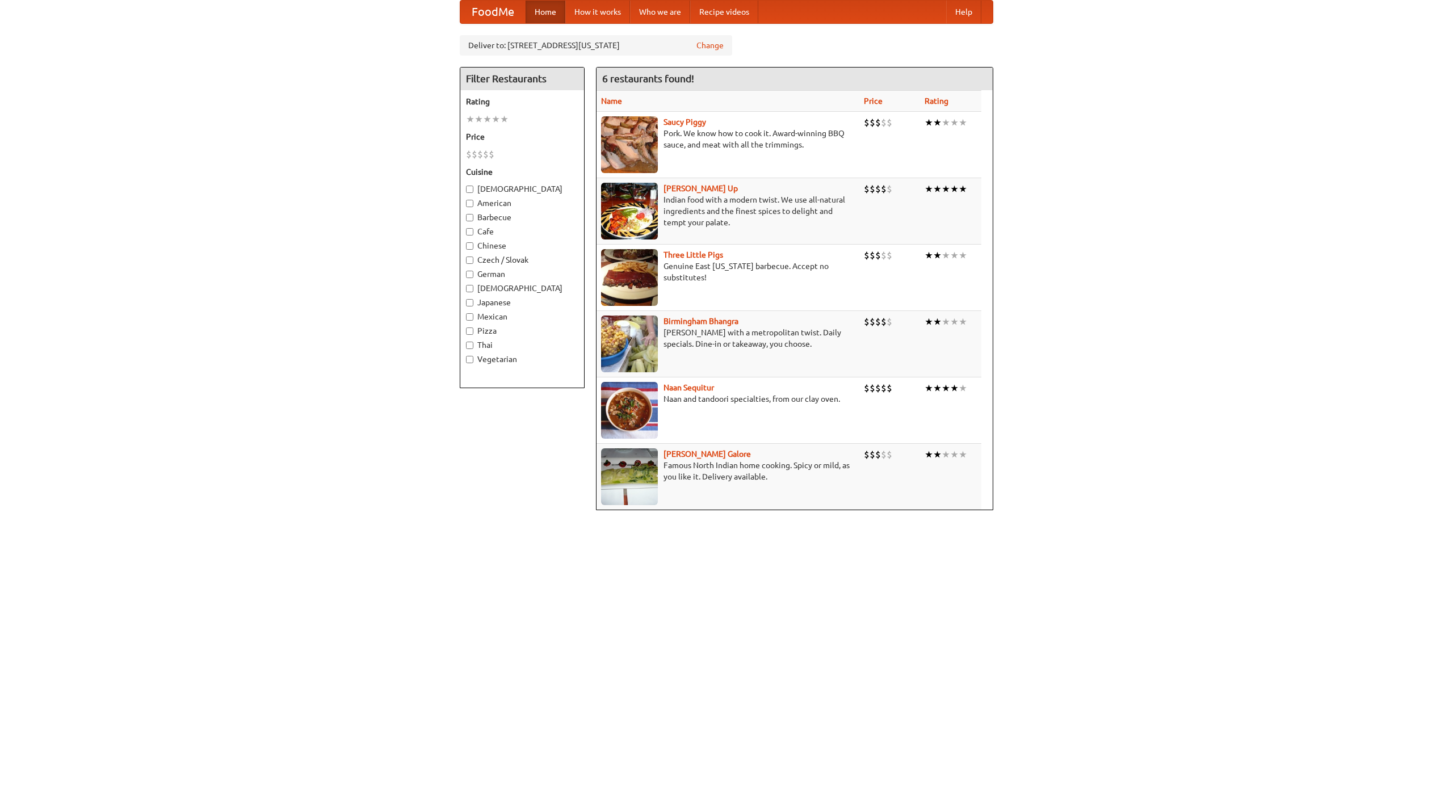 The width and height of the screenshot is (1453, 803). What do you see at coordinates (522, 232) in the screenshot?
I see `label: Cafe` at bounding box center [522, 232].